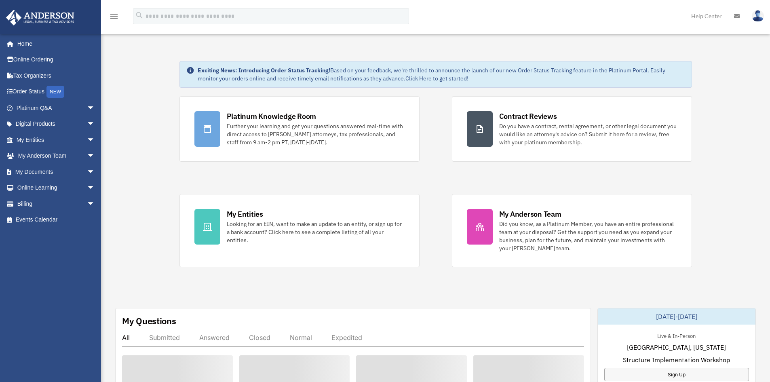 The width and height of the screenshot is (770, 382). What do you see at coordinates (572, 129) in the screenshot?
I see `a: Contract Reviews Do you have a contract, rental agreement, or other legal document you would like...` at bounding box center [572, 129].